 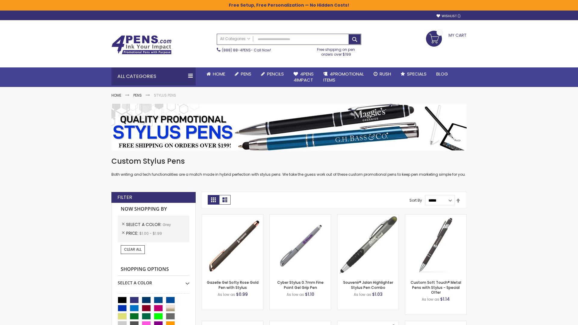 I want to click on img: Cyber Stylus 0.7mm Fine Point Gel Grip Pen-Grey, so click(x=300, y=245).